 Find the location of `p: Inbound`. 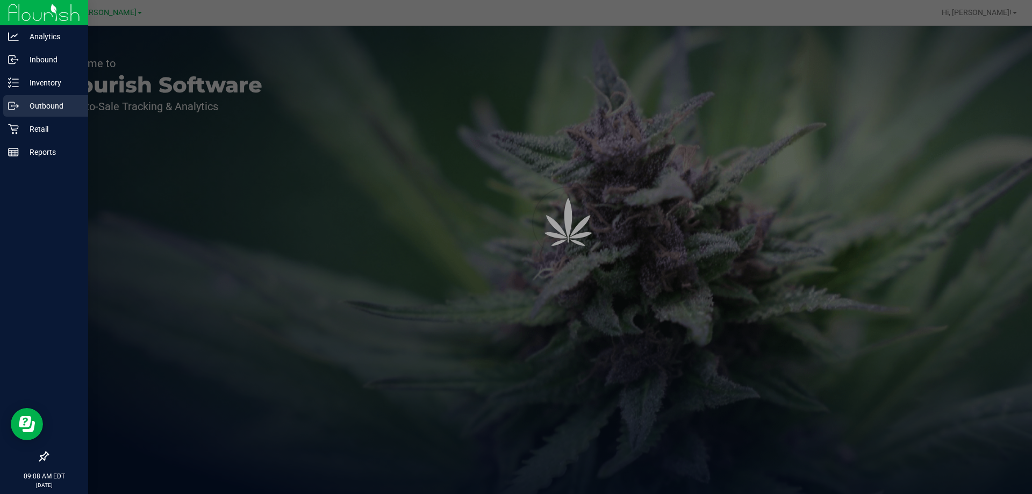

p: Inbound is located at coordinates (51, 60).